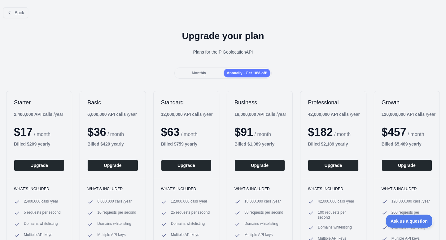 The width and height of the screenshot is (446, 240). Describe the element at coordinates (394, 132) in the screenshot. I see `span: $ 457` at that location.